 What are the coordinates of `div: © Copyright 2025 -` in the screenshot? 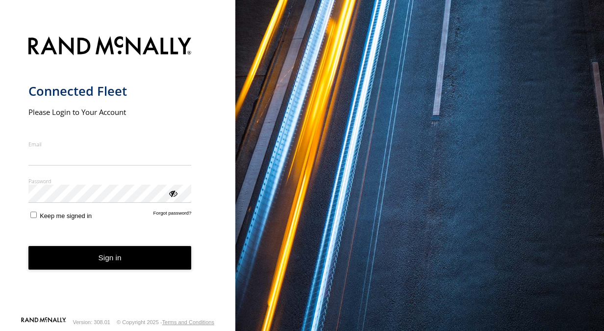 It's located at (165, 322).